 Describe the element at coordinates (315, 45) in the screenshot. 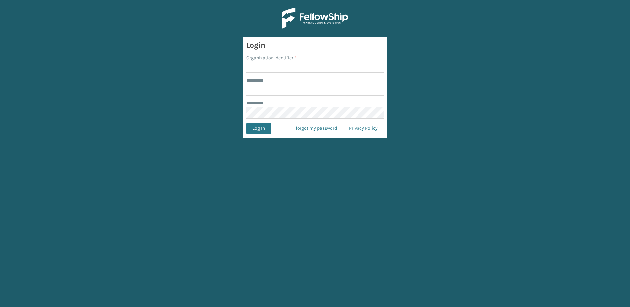

I see `h3: Login` at that location.